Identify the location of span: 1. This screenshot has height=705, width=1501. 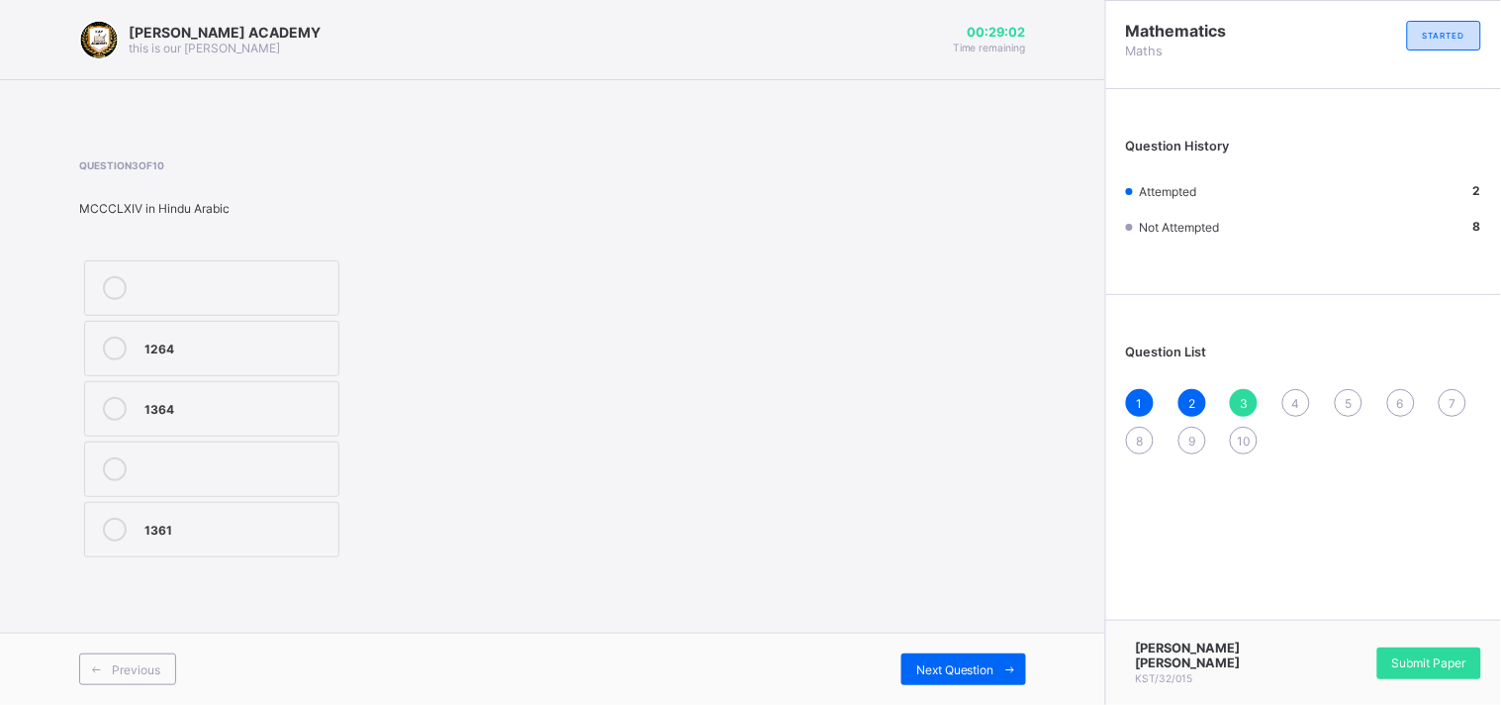
(1140, 403).